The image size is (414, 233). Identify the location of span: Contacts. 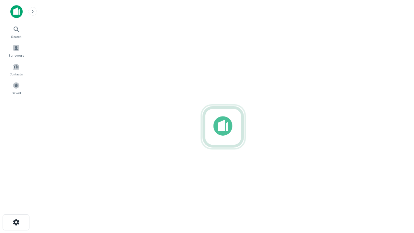
(16, 74).